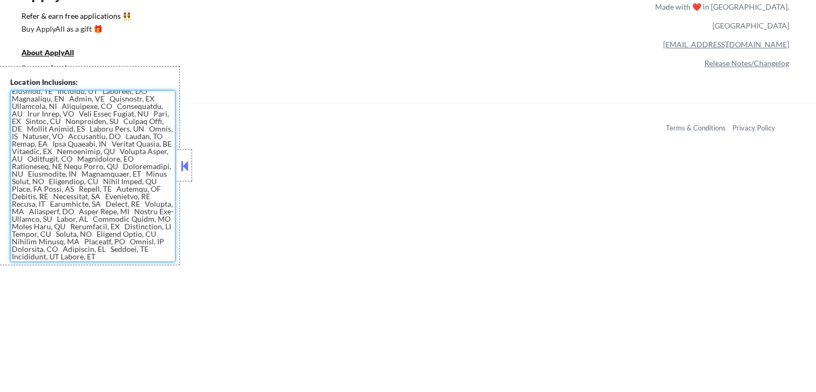  Describe the element at coordinates (48, 68) in the screenshot. I see `u: Success Stories` at that location.